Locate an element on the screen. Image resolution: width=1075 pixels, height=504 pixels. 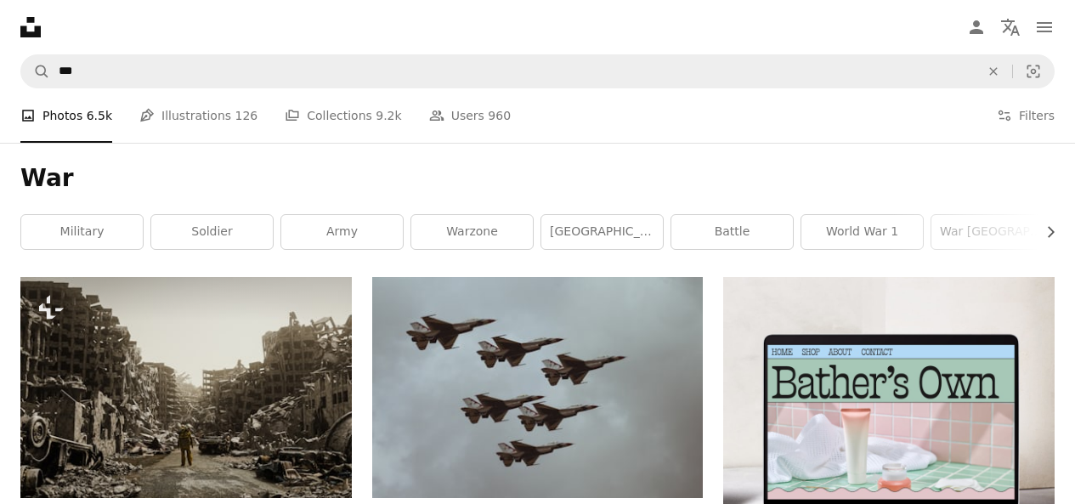
a: battle is located at coordinates (732, 232).